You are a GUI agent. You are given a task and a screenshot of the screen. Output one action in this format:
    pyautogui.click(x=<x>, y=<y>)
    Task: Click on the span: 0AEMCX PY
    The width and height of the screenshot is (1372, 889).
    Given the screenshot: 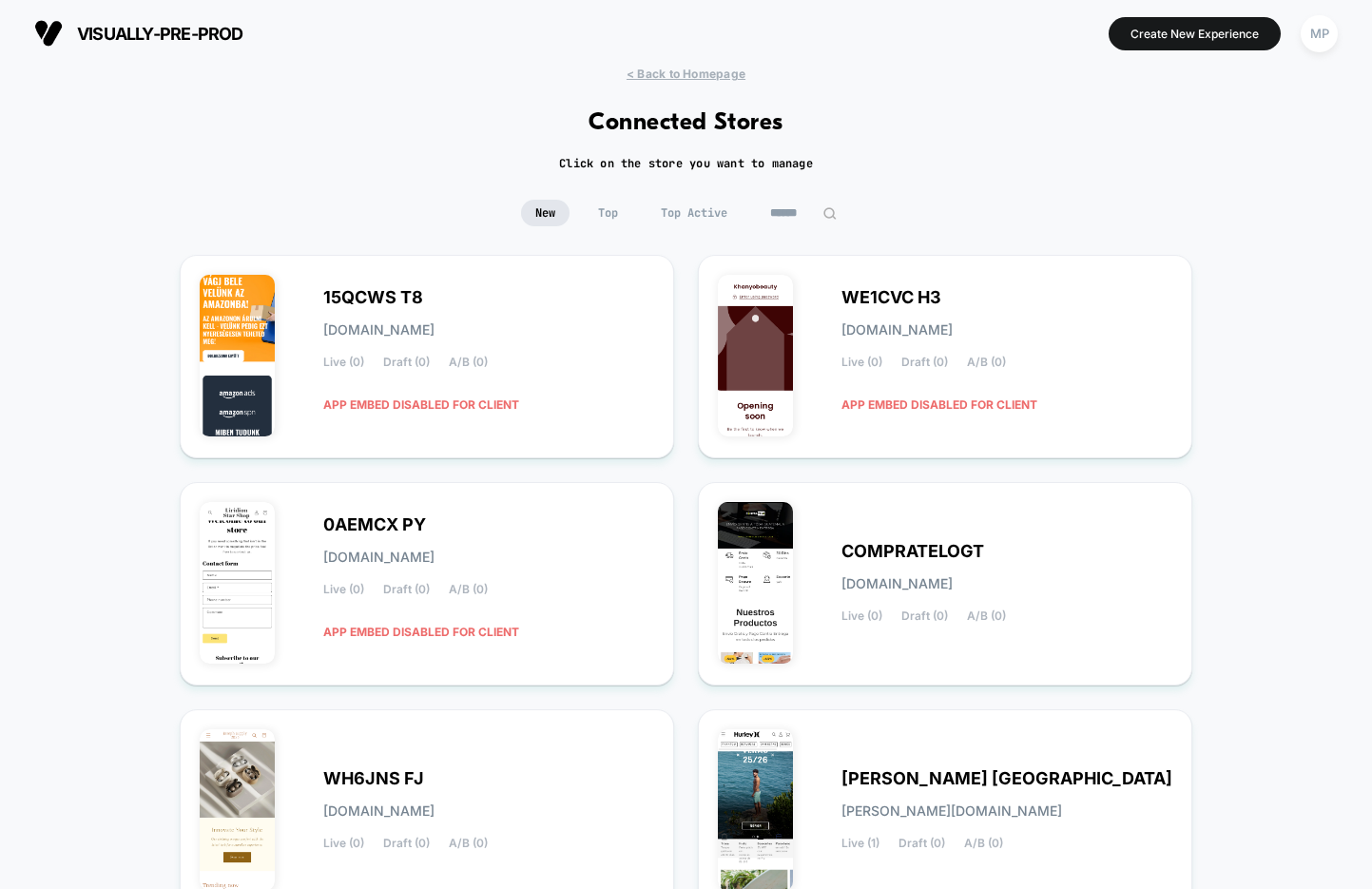 What is the action you would take?
    pyautogui.click(x=374, y=525)
    